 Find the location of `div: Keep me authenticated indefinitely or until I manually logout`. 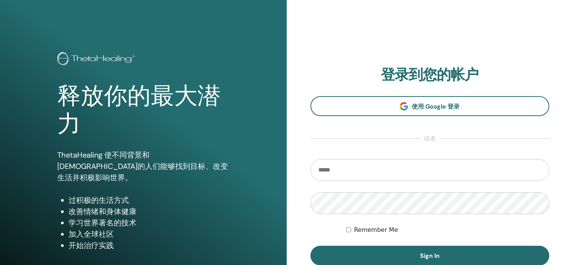

div: Keep me authenticated indefinitely or until I manually logout is located at coordinates (448, 230).